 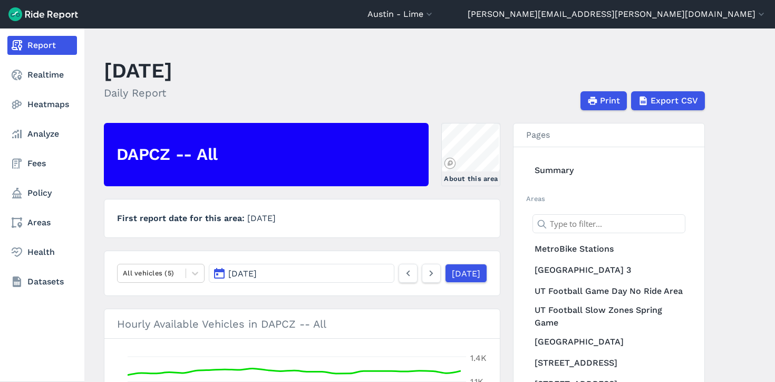 What do you see at coordinates (138, 93) in the screenshot?
I see `h2: Daily Report` at bounding box center [138, 93].